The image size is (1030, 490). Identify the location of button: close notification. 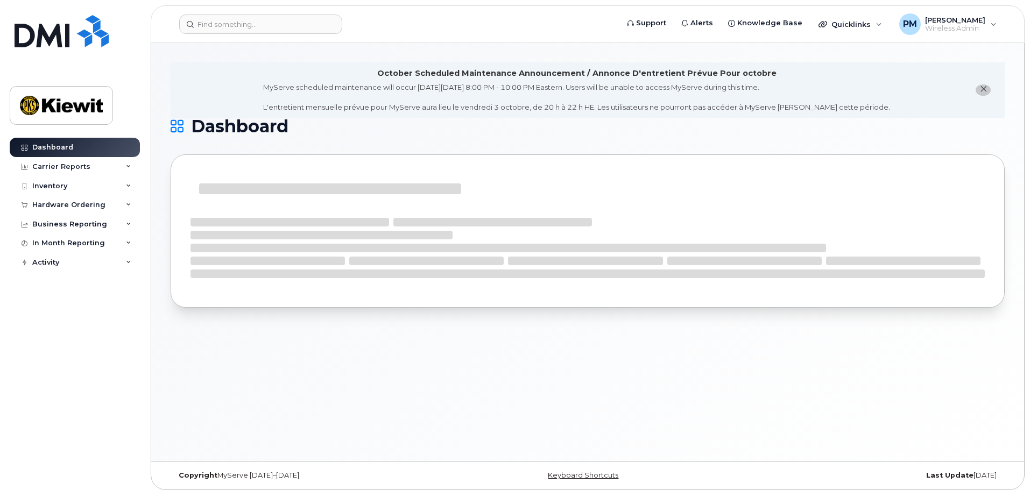
(983, 90).